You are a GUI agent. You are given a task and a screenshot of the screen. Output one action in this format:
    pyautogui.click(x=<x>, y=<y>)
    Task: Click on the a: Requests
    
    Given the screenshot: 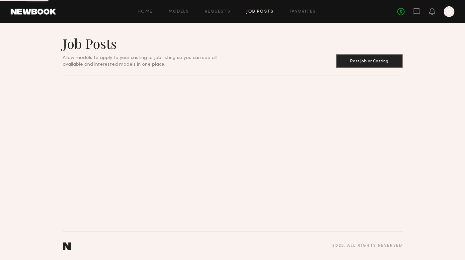 What is the action you would take?
    pyautogui.click(x=217, y=12)
    